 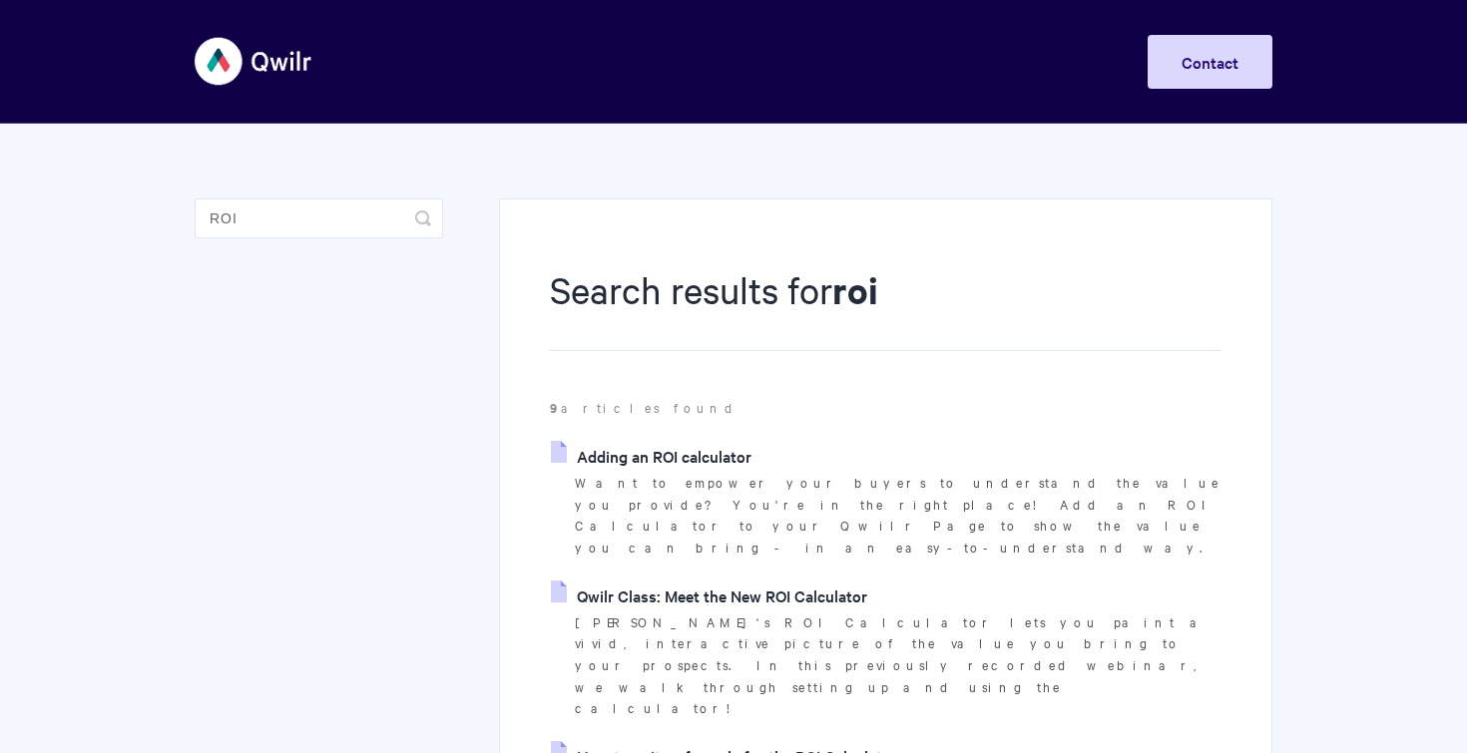 What do you see at coordinates (318, 219) in the screenshot?
I see `input: Search` at bounding box center [318, 219].